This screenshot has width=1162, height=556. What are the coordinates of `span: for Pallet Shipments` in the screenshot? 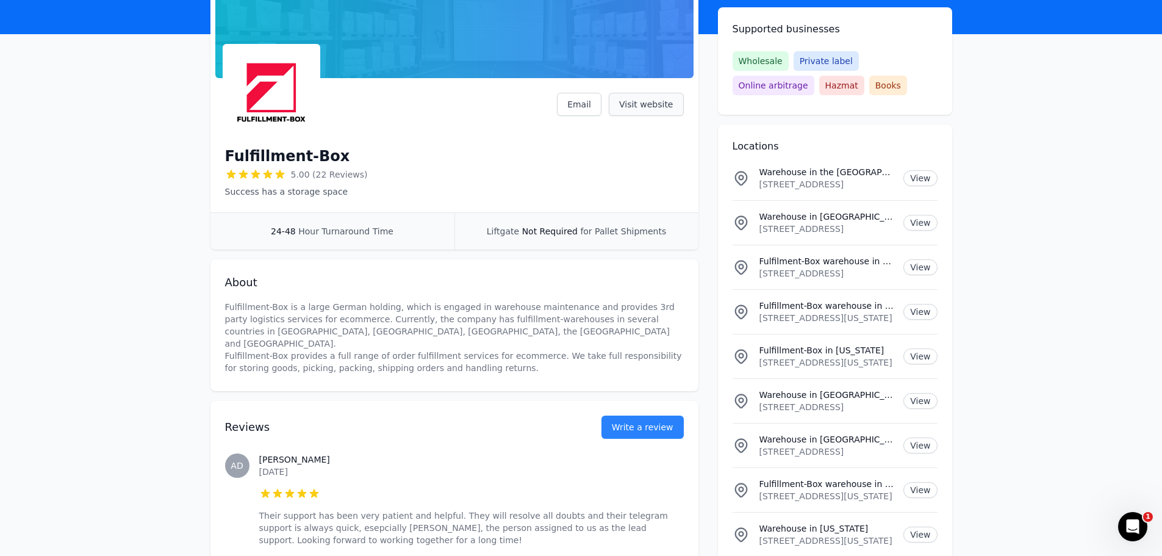 It's located at (623, 231).